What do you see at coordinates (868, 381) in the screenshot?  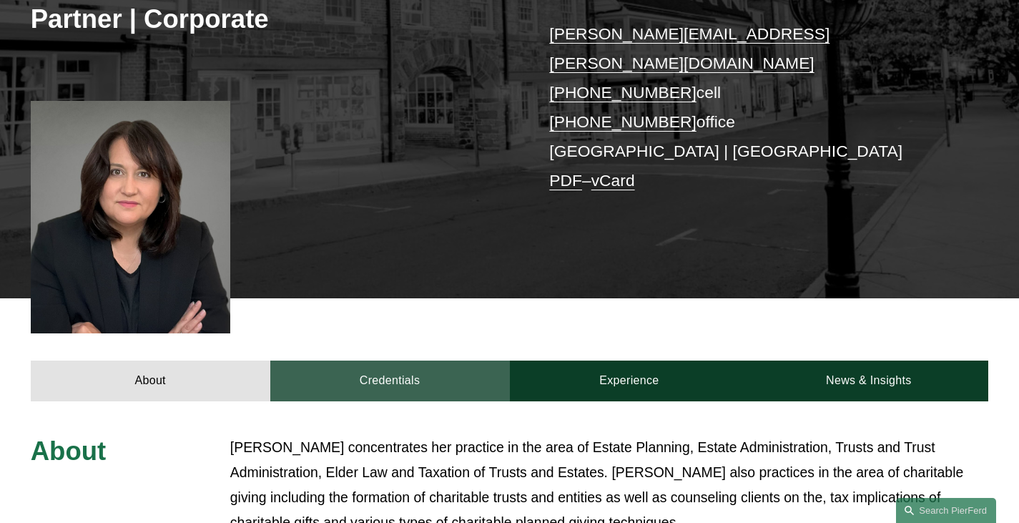 I see `a: News & Insights` at bounding box center [868, 381].